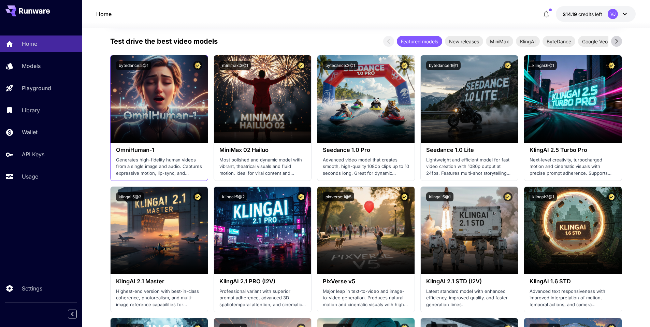 Image resolution: width=650 pixels, height=327 pixels. I want to click on button: bytedance:2@1, so click(340, 65).